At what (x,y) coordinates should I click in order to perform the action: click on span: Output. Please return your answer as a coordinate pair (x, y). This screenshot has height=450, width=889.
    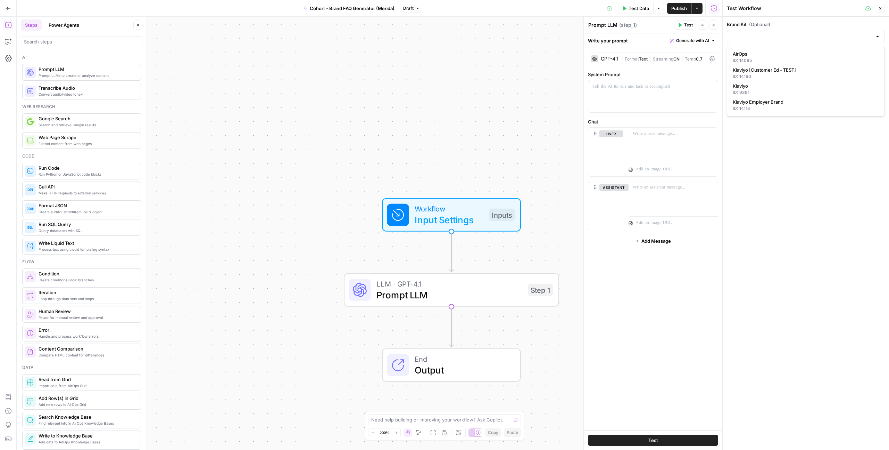
    Looking at the image, I should click on (462, 370).